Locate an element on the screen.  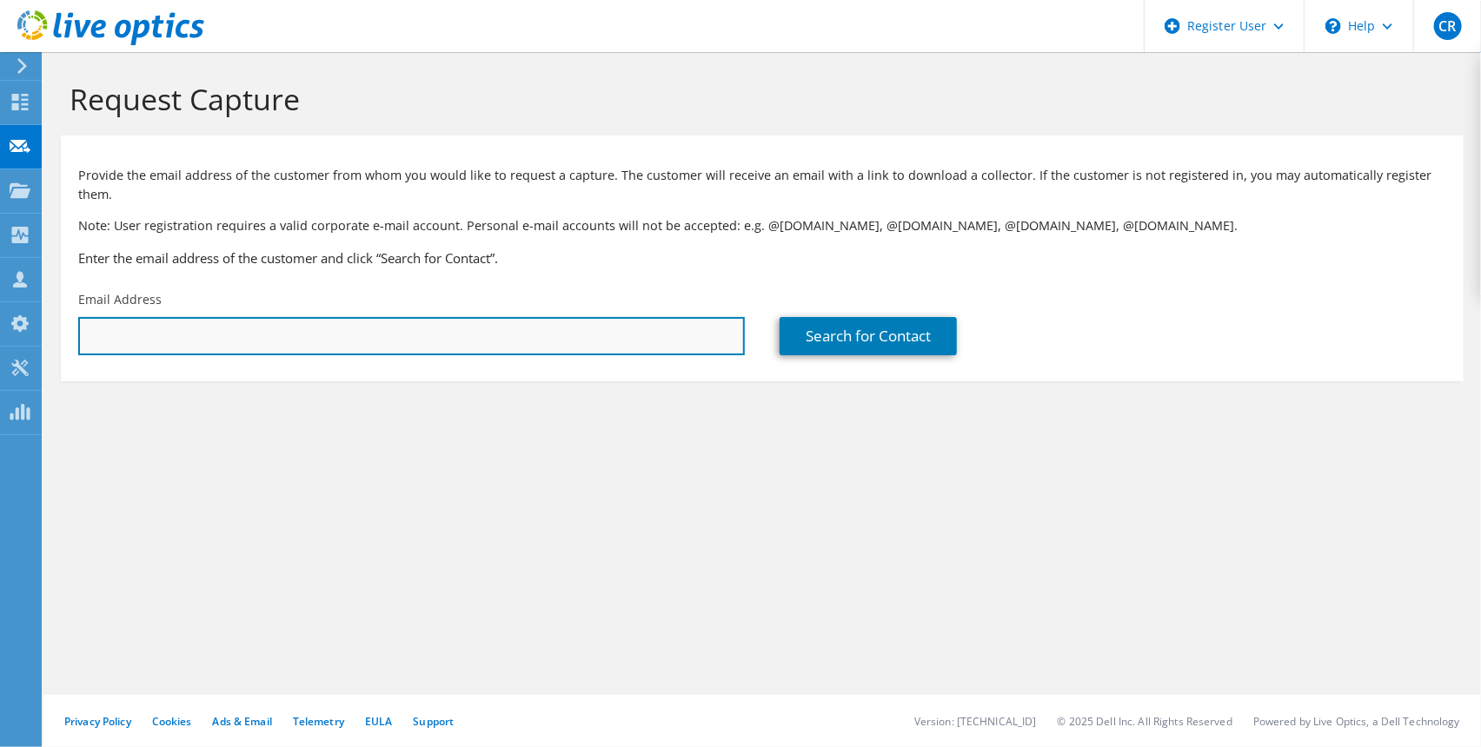
a: EULA is located at coordinates (378, 721).